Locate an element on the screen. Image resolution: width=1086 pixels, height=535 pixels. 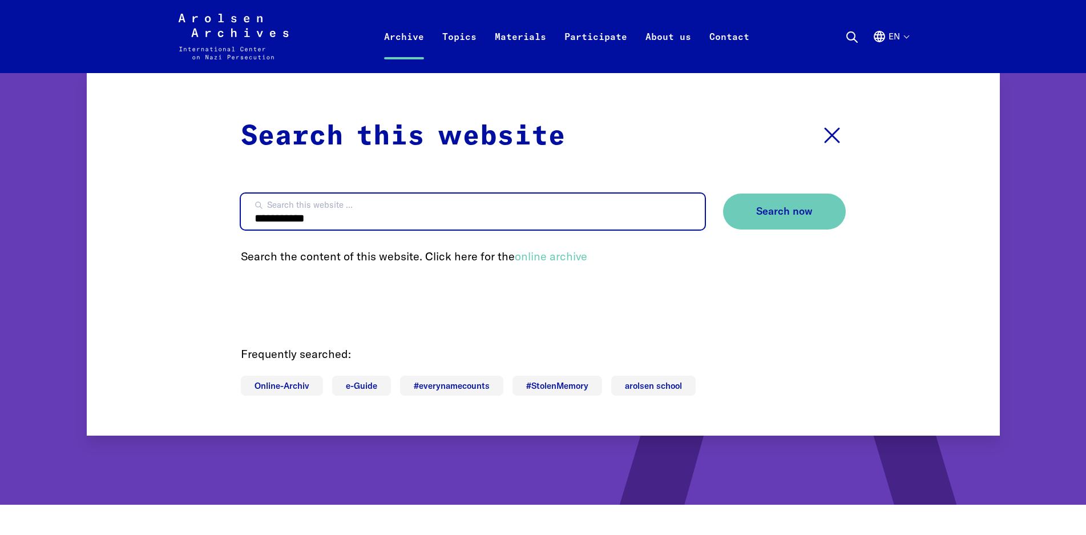
span: Search now is located at coordinates (784, 211).